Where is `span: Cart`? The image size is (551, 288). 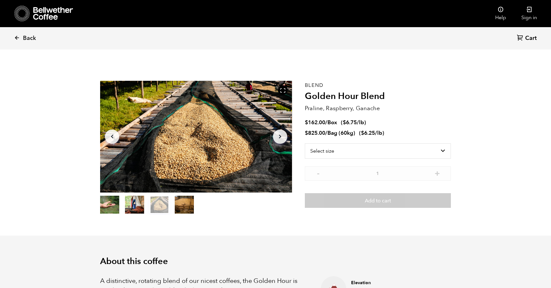
span: Cart is located at coordinates (531, 38).